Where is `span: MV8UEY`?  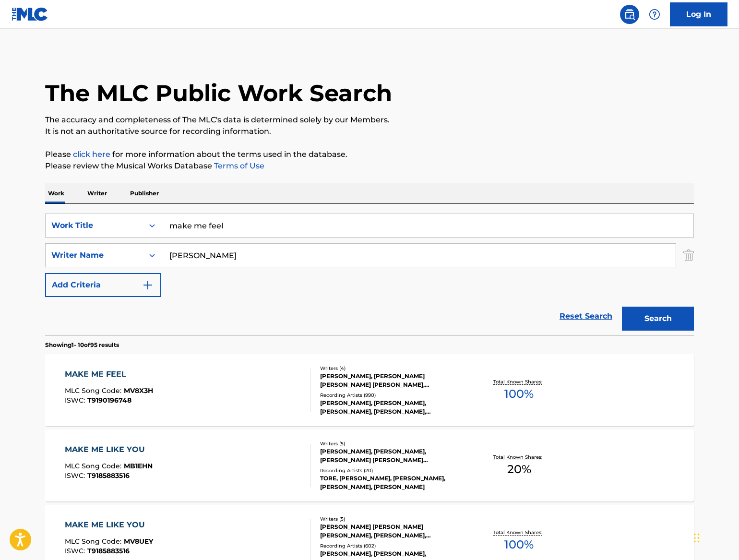
span: MV8UEY is located at coordinates (138, 541).